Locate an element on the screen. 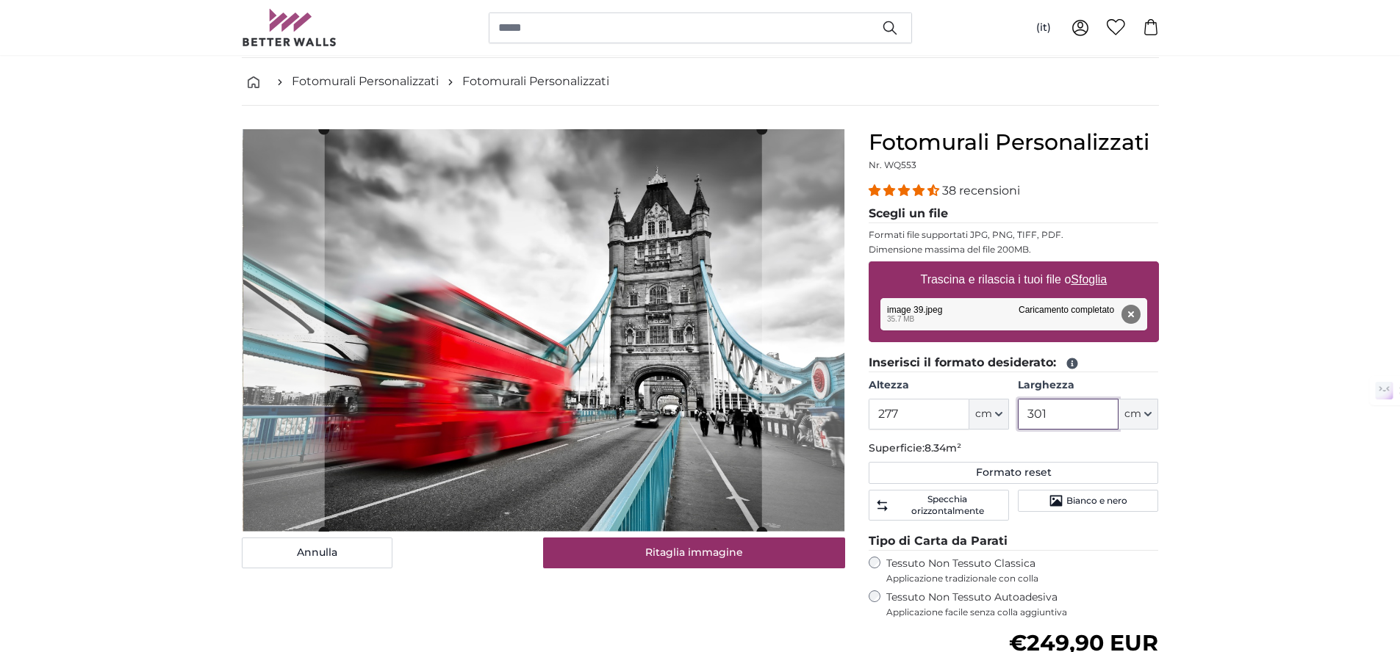 The image size is (1400, 652). label: Tessuto Non Tessuto Autoadesiva is located at coordinates (1022, 605).